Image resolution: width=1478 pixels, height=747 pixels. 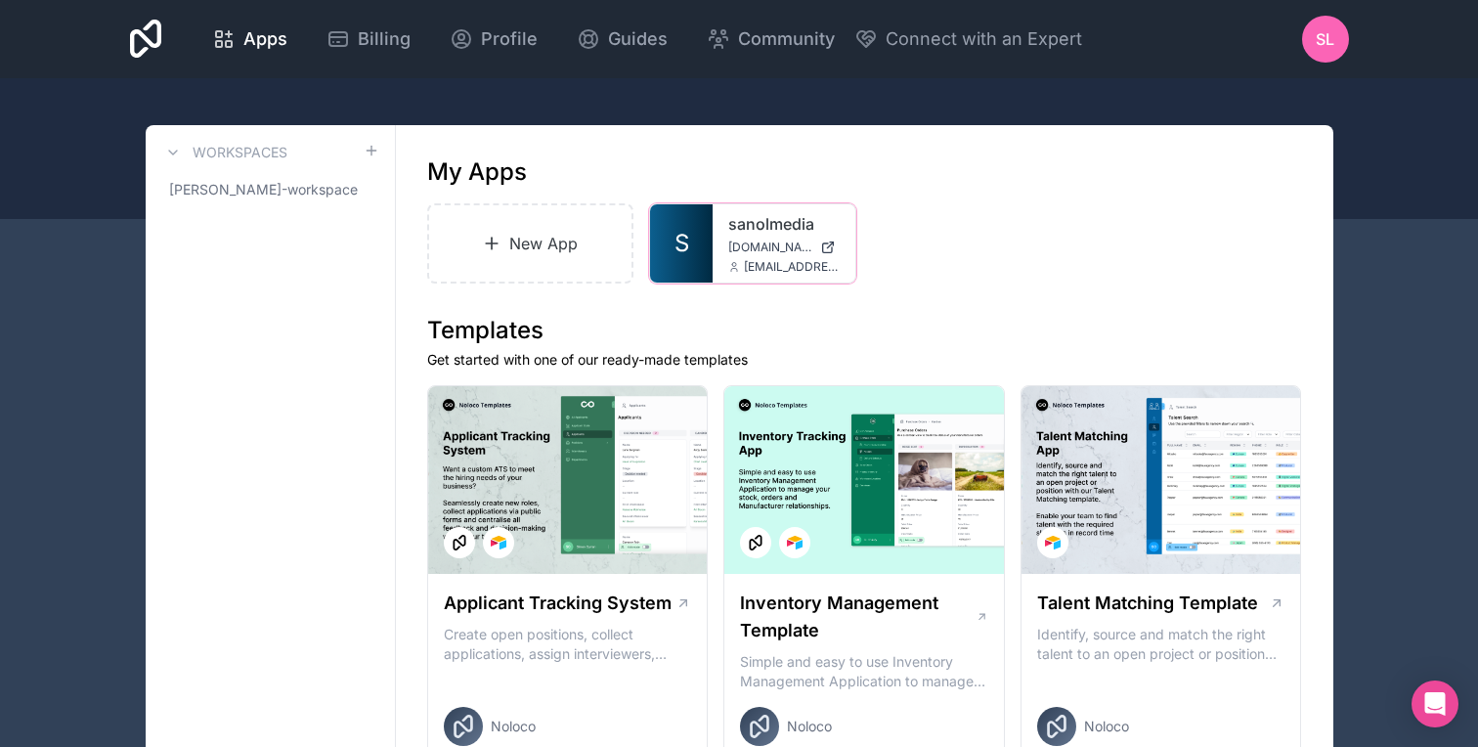 What do you see at coordinates (1161, 644) in the screenshot?
I see `p: Identify, source and match the right talent to an open project or position with our Talent Matchi...` at bounding box center [1161, 644].